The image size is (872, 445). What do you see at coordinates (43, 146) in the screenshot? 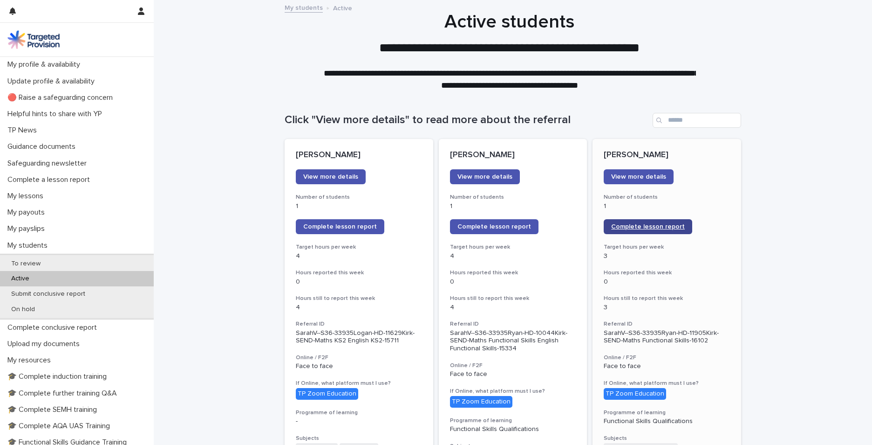
I see `p: Guidance documents` at bounding box center [43, 146].